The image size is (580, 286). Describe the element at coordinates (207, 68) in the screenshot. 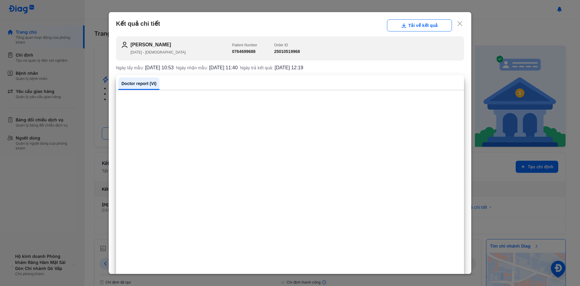

I see `div: Ngày nhận mẫu:` at that location.